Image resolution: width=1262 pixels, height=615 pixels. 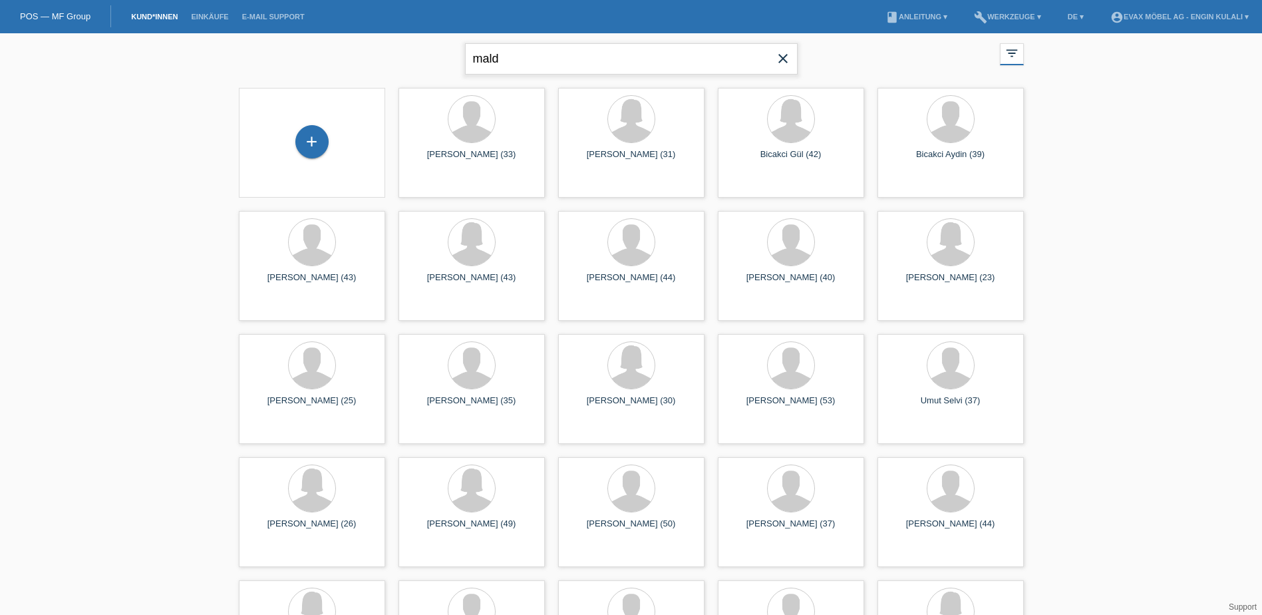 I want to click on a: Einkäufe, so click(x=210, y=17).